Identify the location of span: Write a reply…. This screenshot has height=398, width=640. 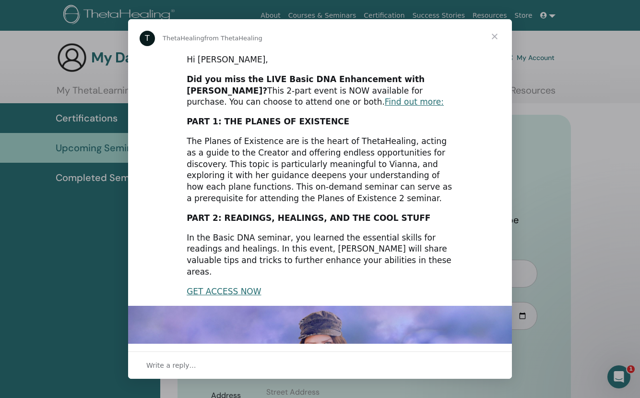
(171, 365).